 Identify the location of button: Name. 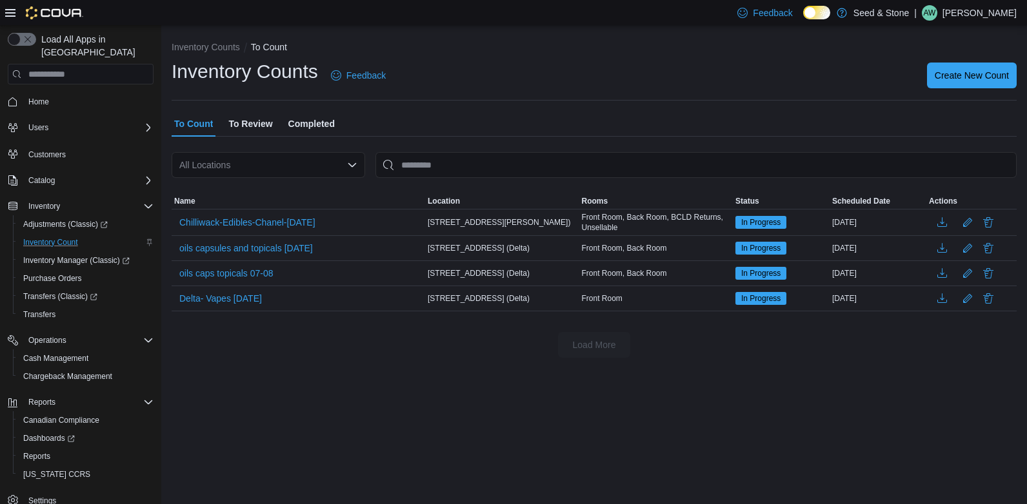
(298, 201).